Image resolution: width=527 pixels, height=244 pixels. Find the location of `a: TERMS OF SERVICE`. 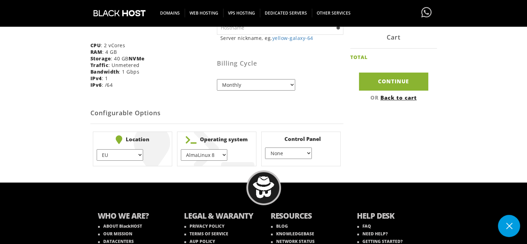

a: TERMS OF SERVICE is located at coordinates (206, 233).